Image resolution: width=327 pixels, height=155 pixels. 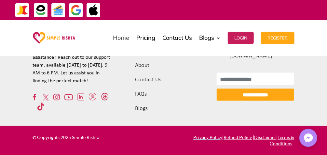 What do you see at coordinates (121, 38) in the screenshot?
I see `a: Home` at bounding box center [121, 38].